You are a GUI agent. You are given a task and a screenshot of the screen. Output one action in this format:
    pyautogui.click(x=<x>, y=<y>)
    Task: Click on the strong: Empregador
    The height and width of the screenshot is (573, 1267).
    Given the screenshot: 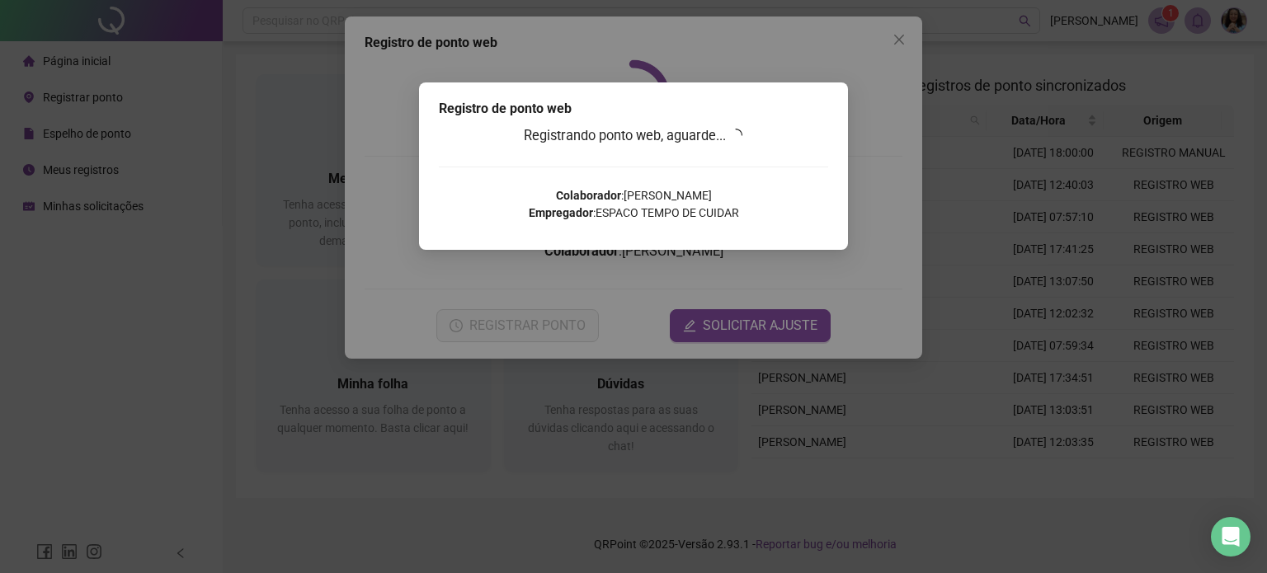 What is the action you would take?
    pyautogui.click(x=561, y=213)
    